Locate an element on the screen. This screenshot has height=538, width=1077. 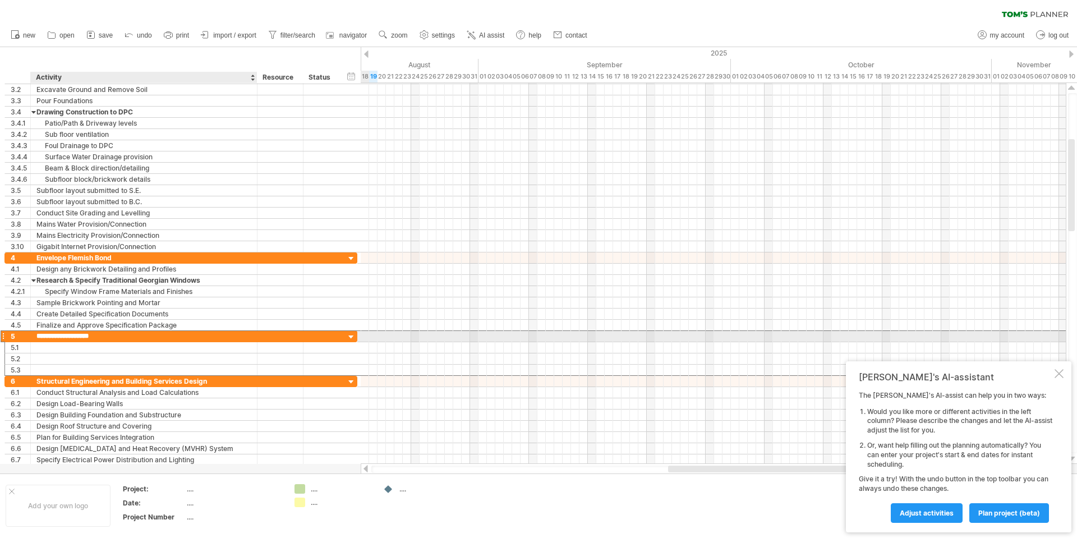
div: 6.2 is located at coordinates (20, 403).